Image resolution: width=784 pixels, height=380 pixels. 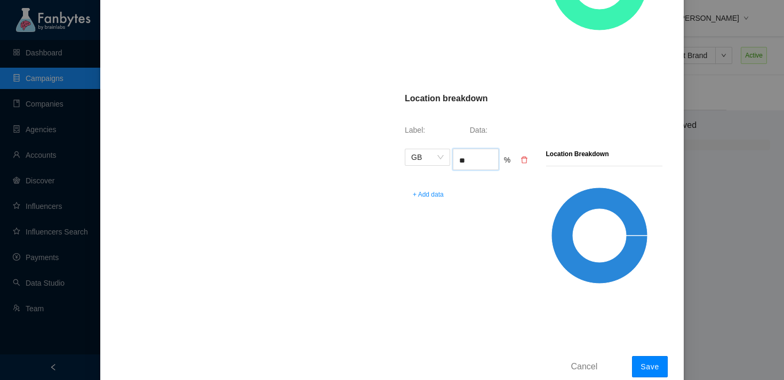 What do you see at coordinates (446, 99) in the screenshot?
I see `p: Location breakdown` at bounding box center [446, 99].